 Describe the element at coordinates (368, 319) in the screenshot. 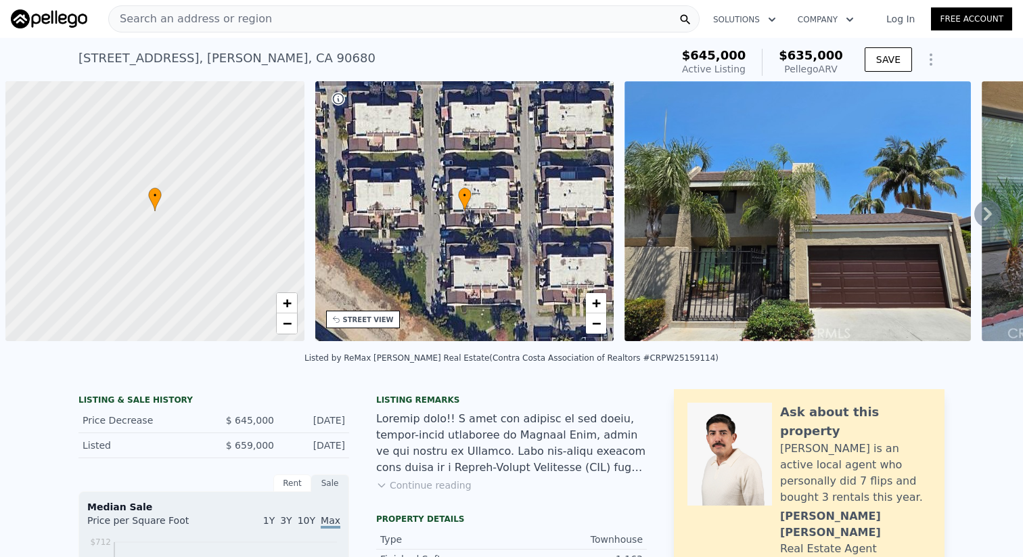

I see `div: STREET VIEW` at that location.